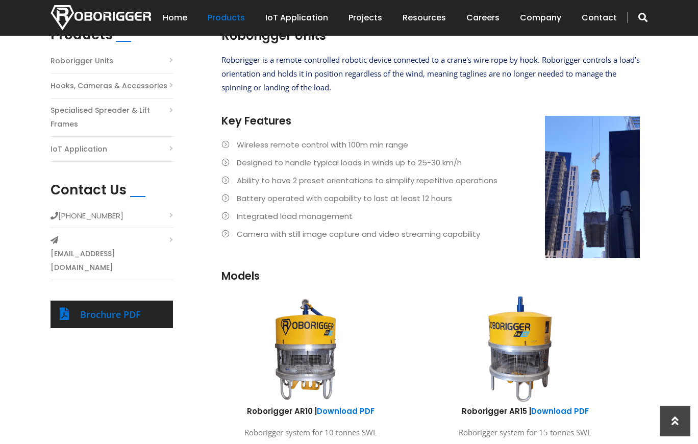 This screenshot has width=698, height=444. I want to click on h6: Roborigger AR15 |, so click(525, 411).